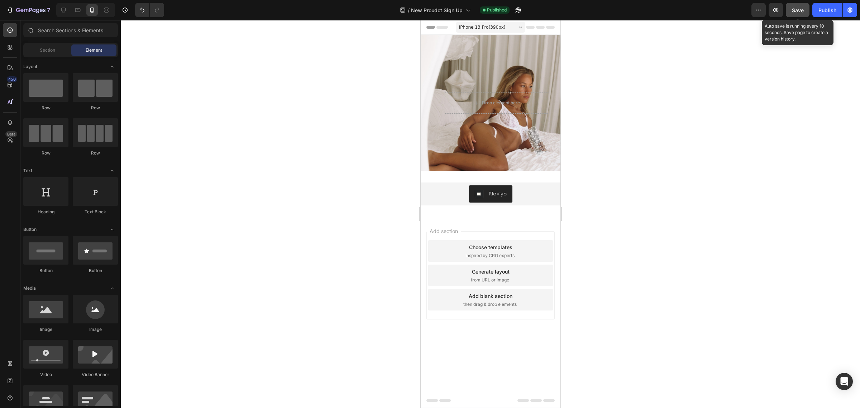  Describe the element at coordinates (70, 227) in the screenshot. I see `div: Choose templates` at that location.